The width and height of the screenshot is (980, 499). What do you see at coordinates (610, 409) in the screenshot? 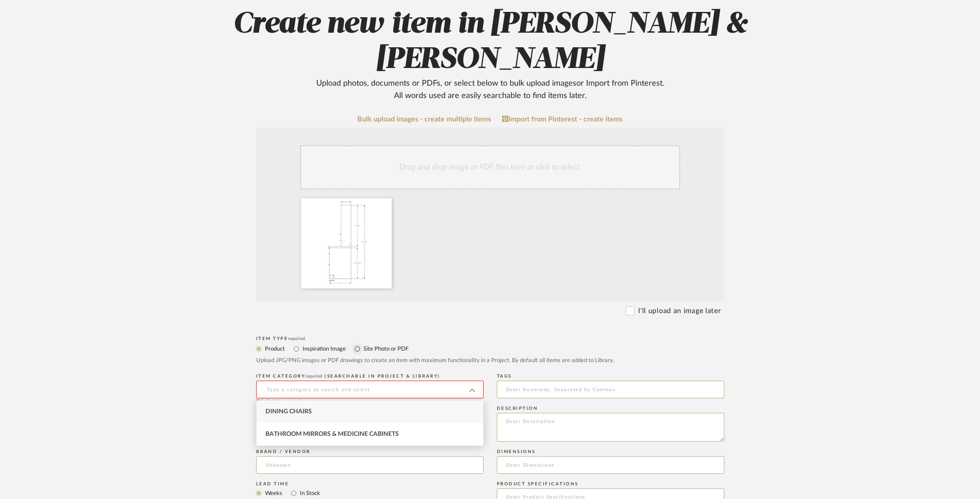
I see `div: Description` at bounding box center [610, 409].